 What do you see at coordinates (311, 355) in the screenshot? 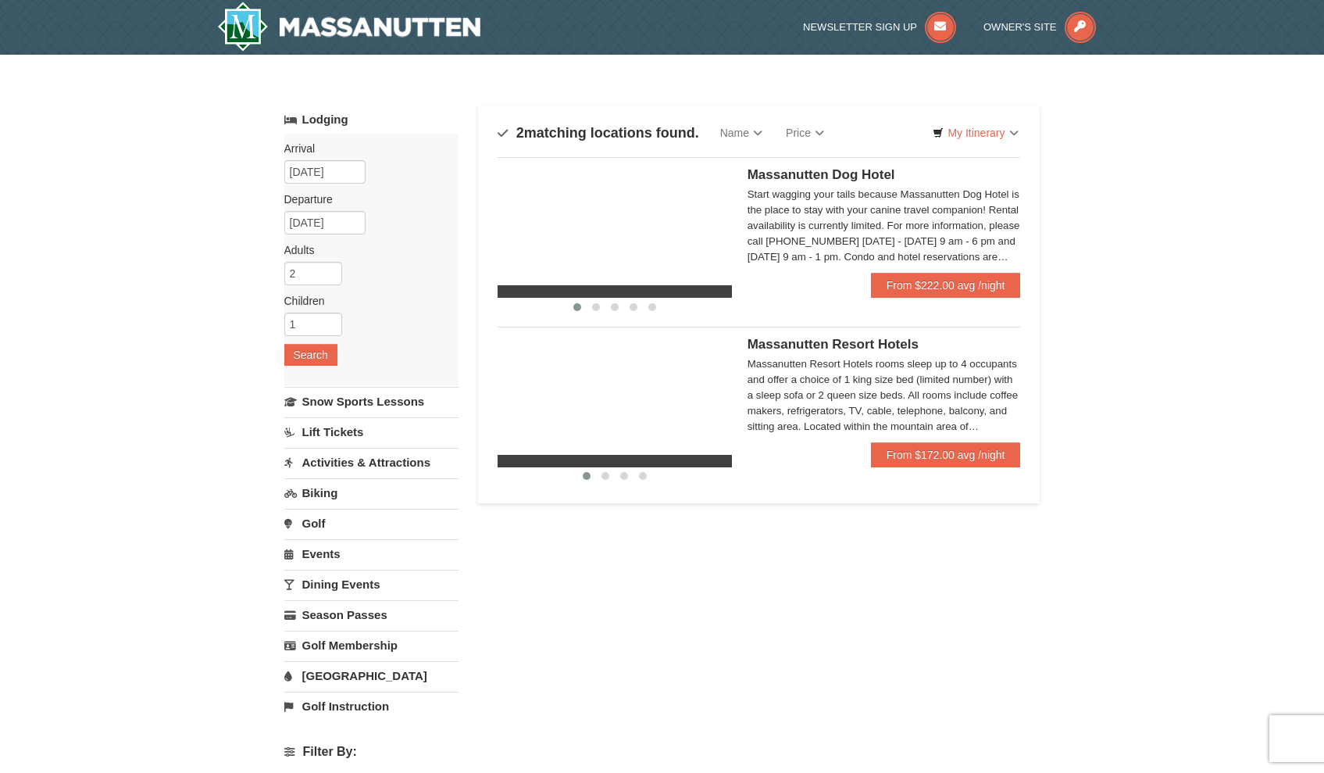
I see `button: Search` at bounding box center [311, 355].